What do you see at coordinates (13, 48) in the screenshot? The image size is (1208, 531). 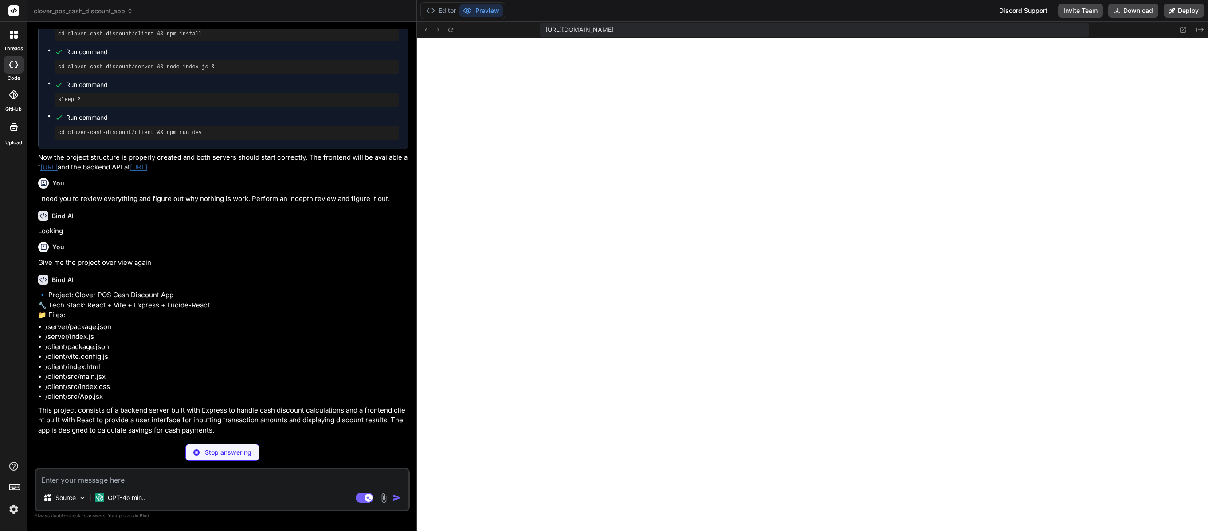 I see `label: threads` at bounding box center [13, 48].